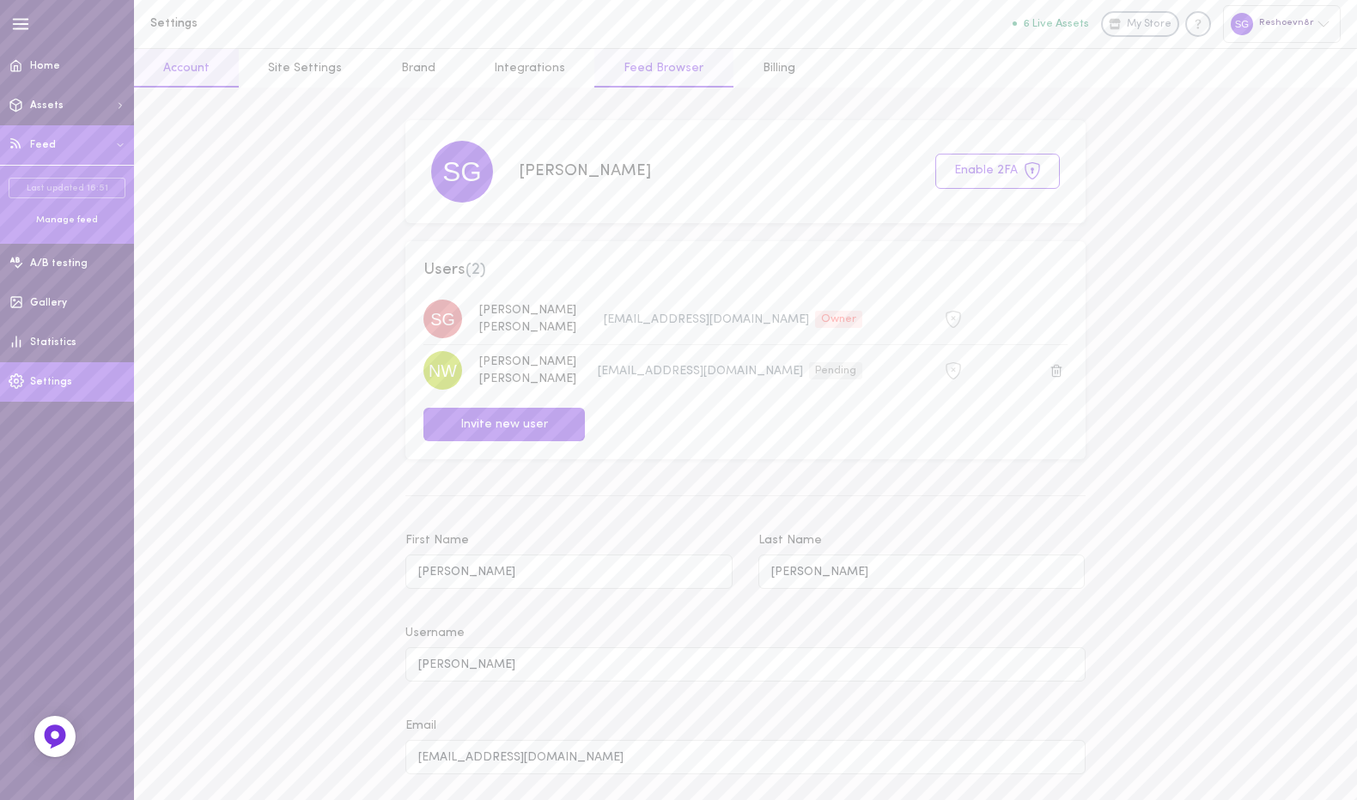 Image resolution: width=1357 pixels, height=800 pixels. Describe the element at coordinates (67, 220) in the screenshot. I see `div: Manage feed` at that location.